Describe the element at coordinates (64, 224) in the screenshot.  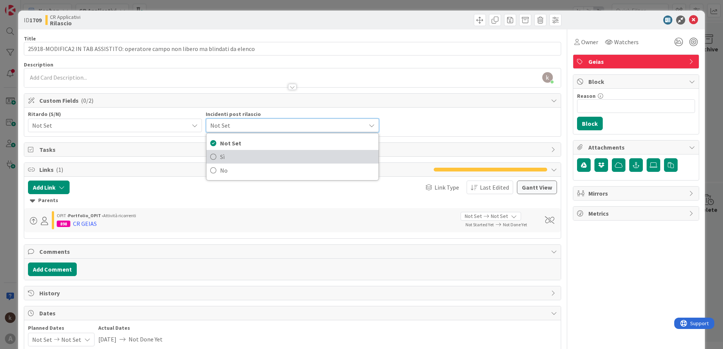
I see `div: 898` at that location.